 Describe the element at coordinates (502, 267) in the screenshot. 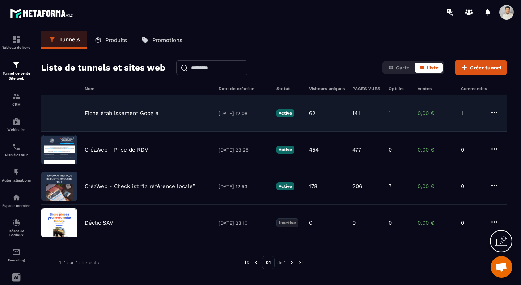

I see `div: Ouvrir le chat` at that location.